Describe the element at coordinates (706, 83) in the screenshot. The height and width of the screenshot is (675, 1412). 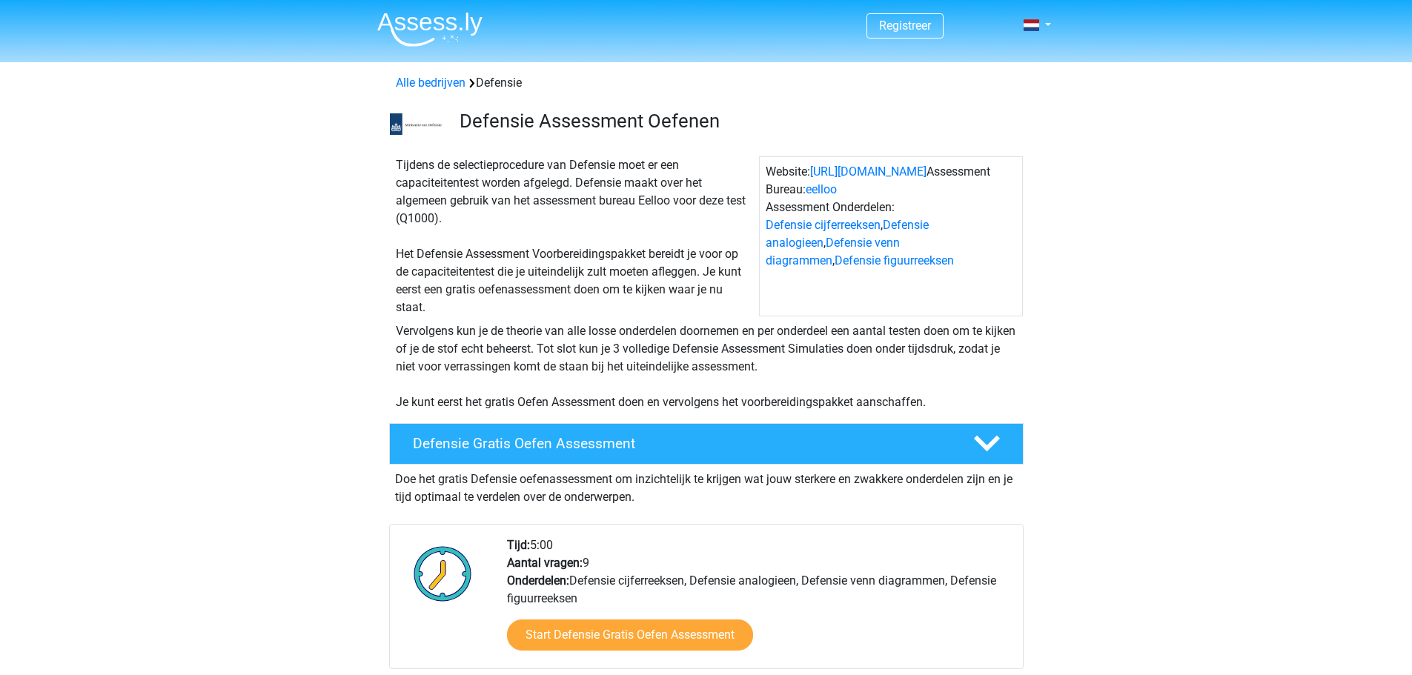
I see `div: Defensie` at that location.